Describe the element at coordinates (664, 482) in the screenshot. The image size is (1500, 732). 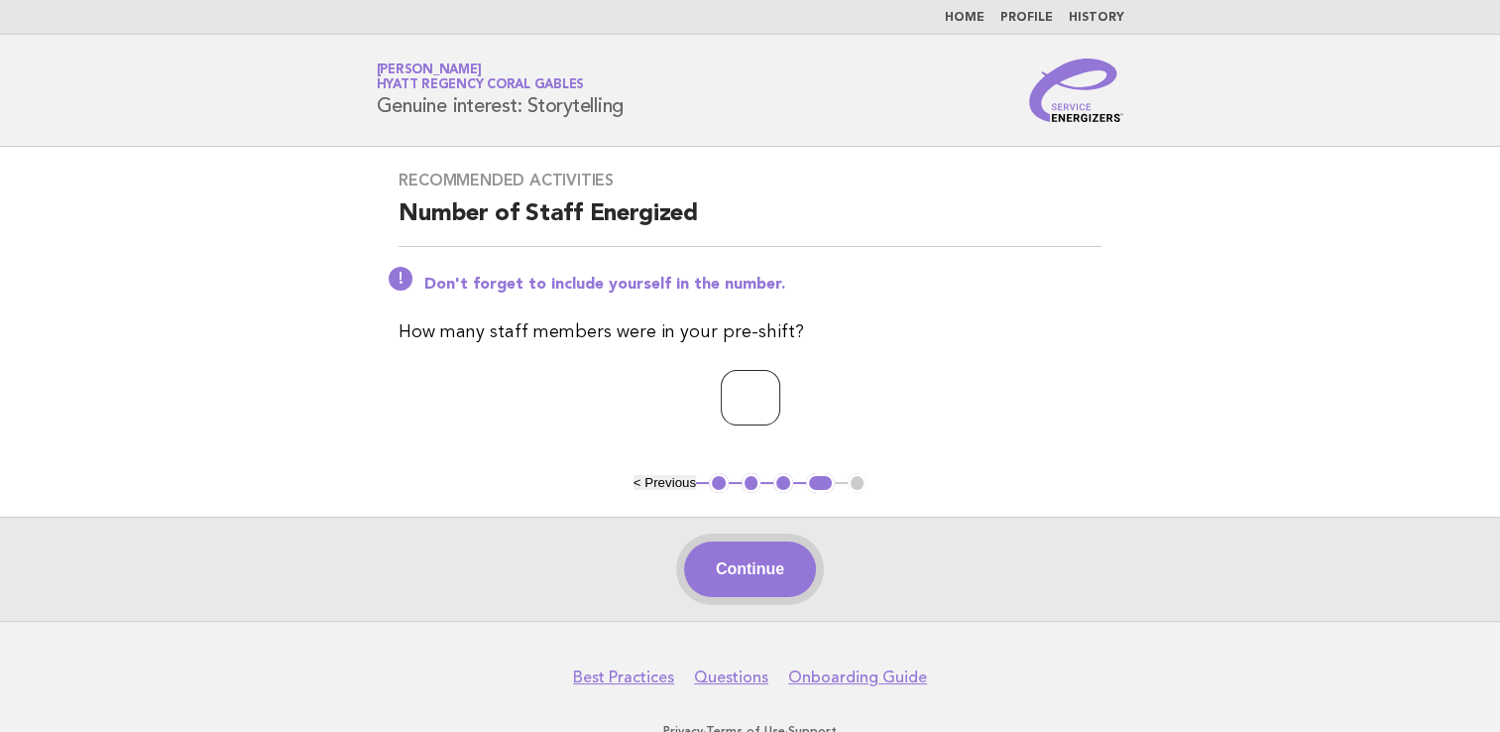
I see `button: < Previous` at that location.